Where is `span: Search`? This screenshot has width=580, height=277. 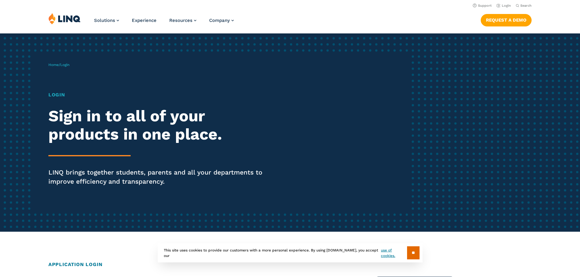 span: Search is located at coordinates (526, 5).